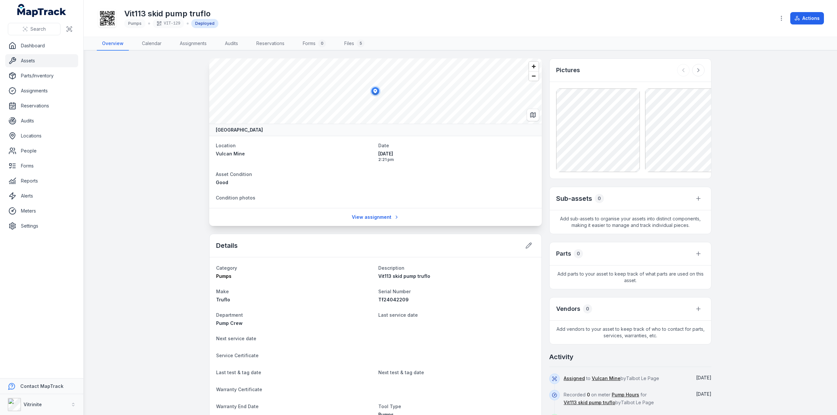  I want to click on strong: Contact MapTrack, so click(42, 386).